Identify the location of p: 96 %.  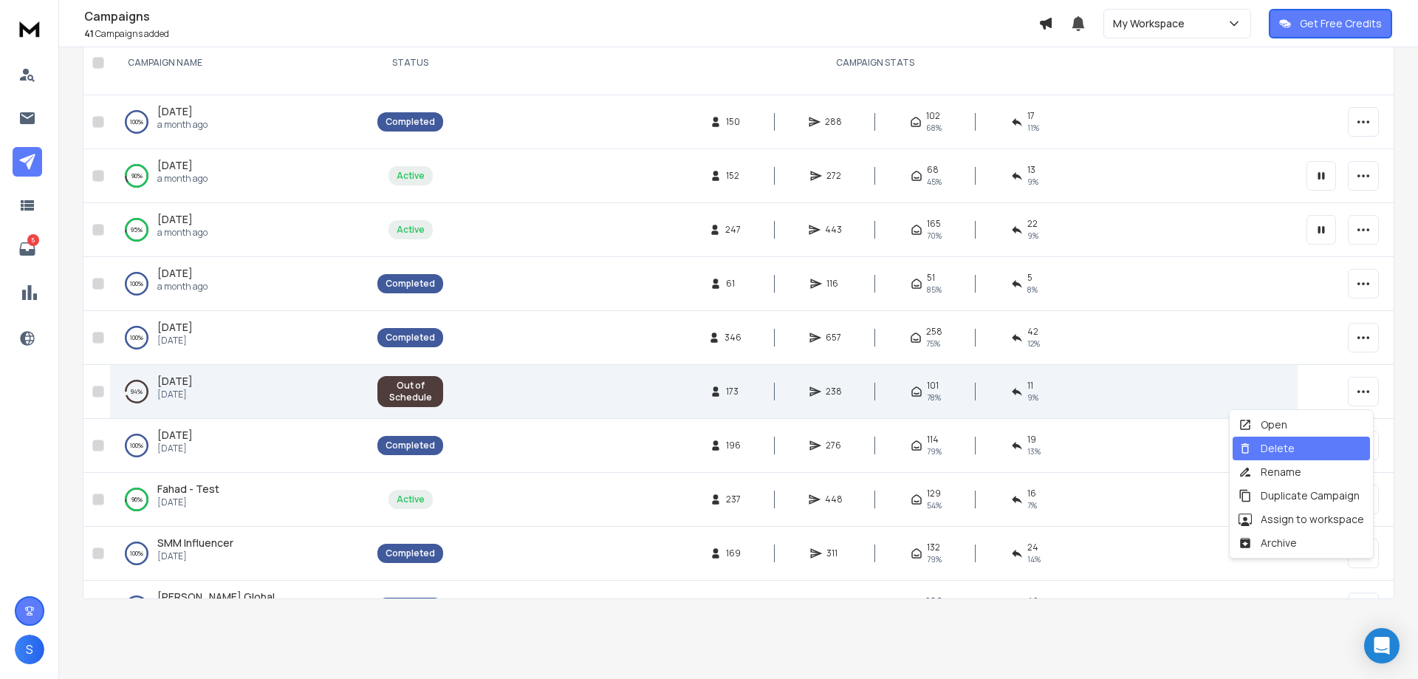
(137, 499).